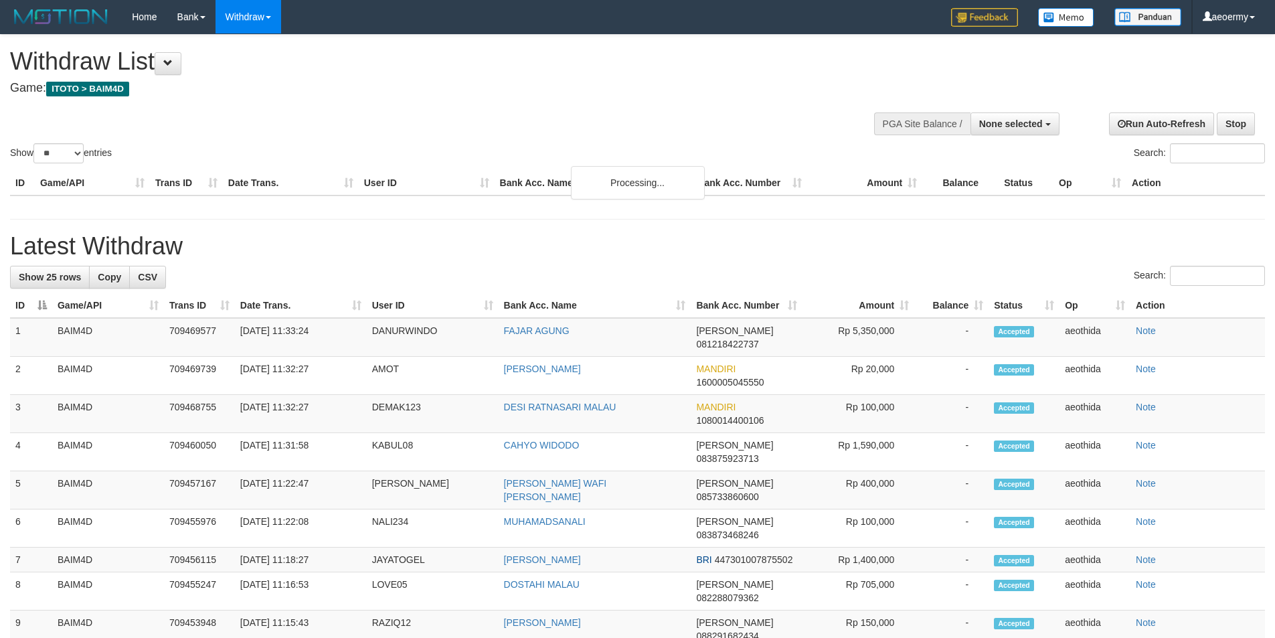 Image resolution: width=1275 pixels, height=638 pixels. Describe the element at coordinates (1148, 17) in the screenshot. I see `img: panduan.png` at that location.